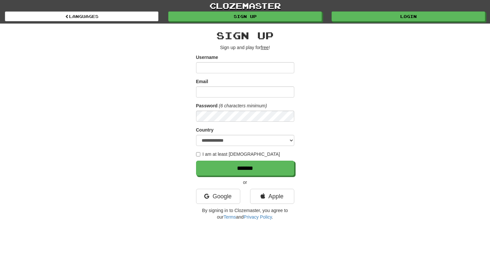 The image size is (490, 269). Describe the element at coordinates (230, 217) in the screenshot. I see `a: Terms` at that location.